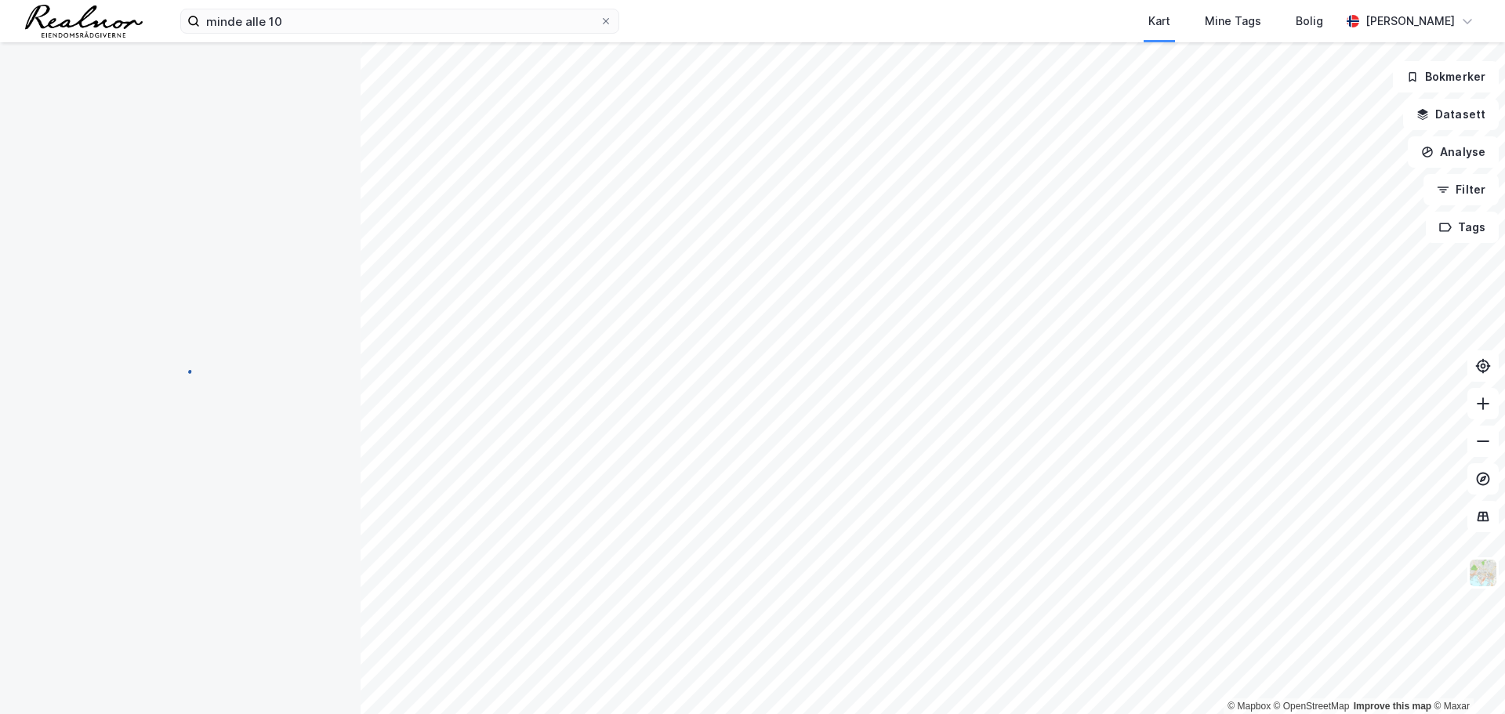 This screenshot has width=1505, height=714. Describe the element at coordinates (400, 21) in the screenshot. I see `input: Søk på adresse, matrikkel, gårdeiere, leietakere eller personer` at that location.